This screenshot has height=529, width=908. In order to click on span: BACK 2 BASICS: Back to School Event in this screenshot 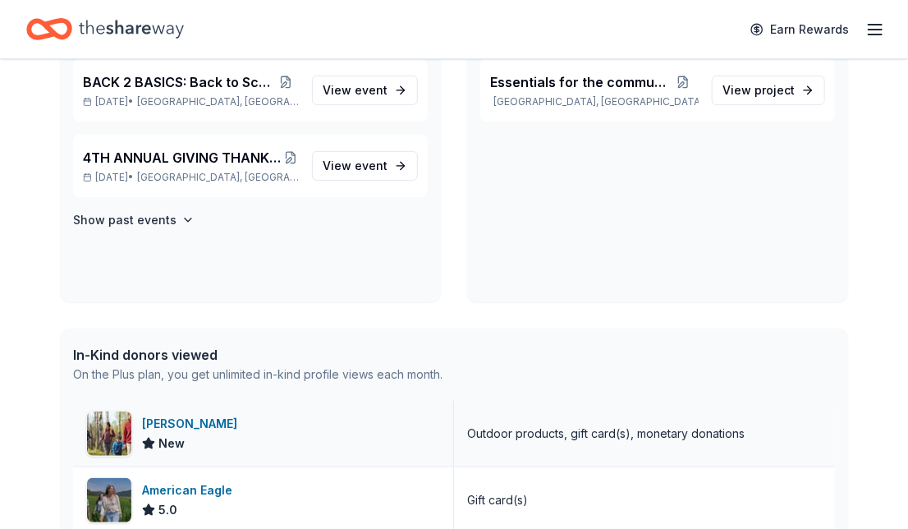, I will do `click(178, 82)`.